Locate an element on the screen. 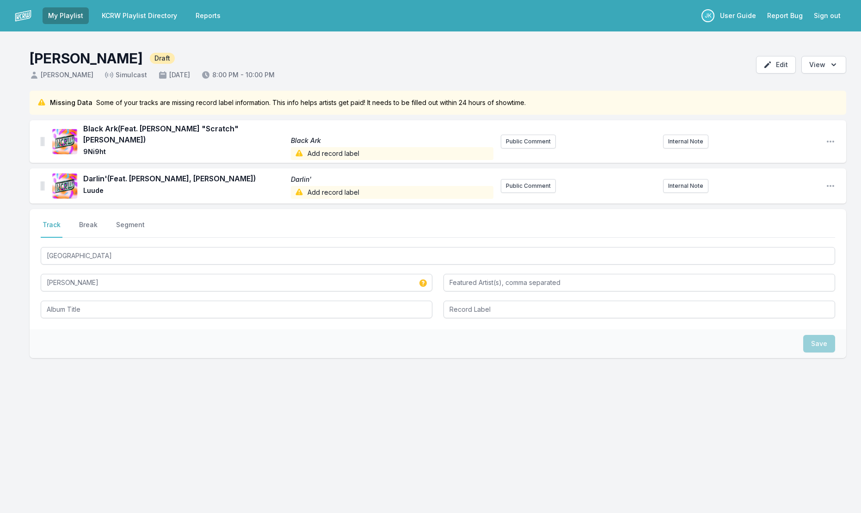 This screenshot has width=861, height=513. button: Segment is located at coordinates (130, 229).